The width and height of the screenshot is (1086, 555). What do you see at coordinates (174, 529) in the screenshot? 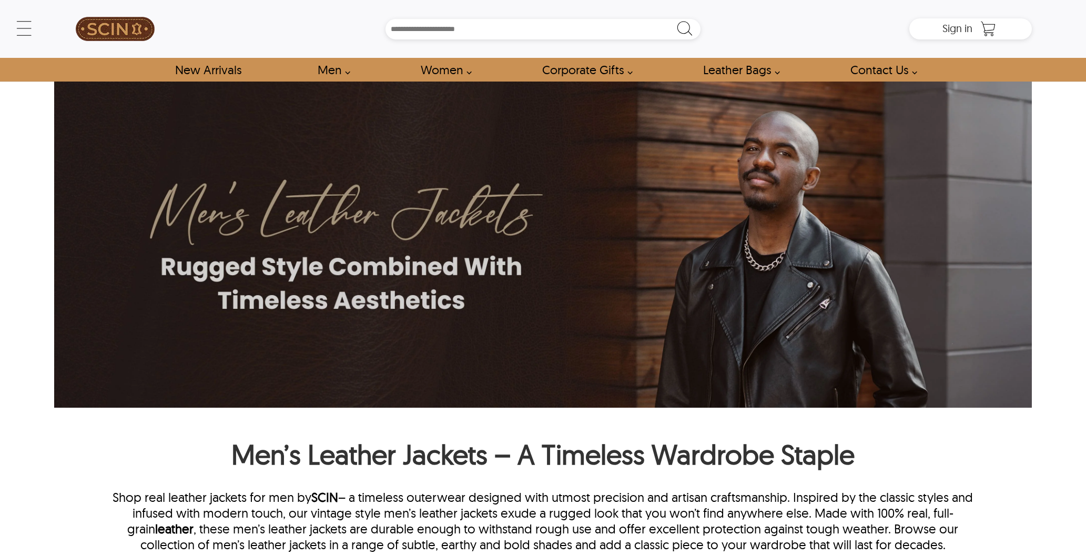
I see `a: leather` at bounding box center [174, 529].